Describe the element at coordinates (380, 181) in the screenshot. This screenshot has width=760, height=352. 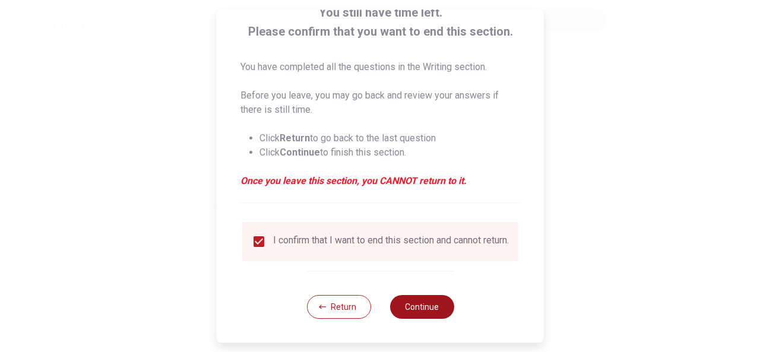
I see `em: Once you leave this section, you CANNOT return to it.` at that location.